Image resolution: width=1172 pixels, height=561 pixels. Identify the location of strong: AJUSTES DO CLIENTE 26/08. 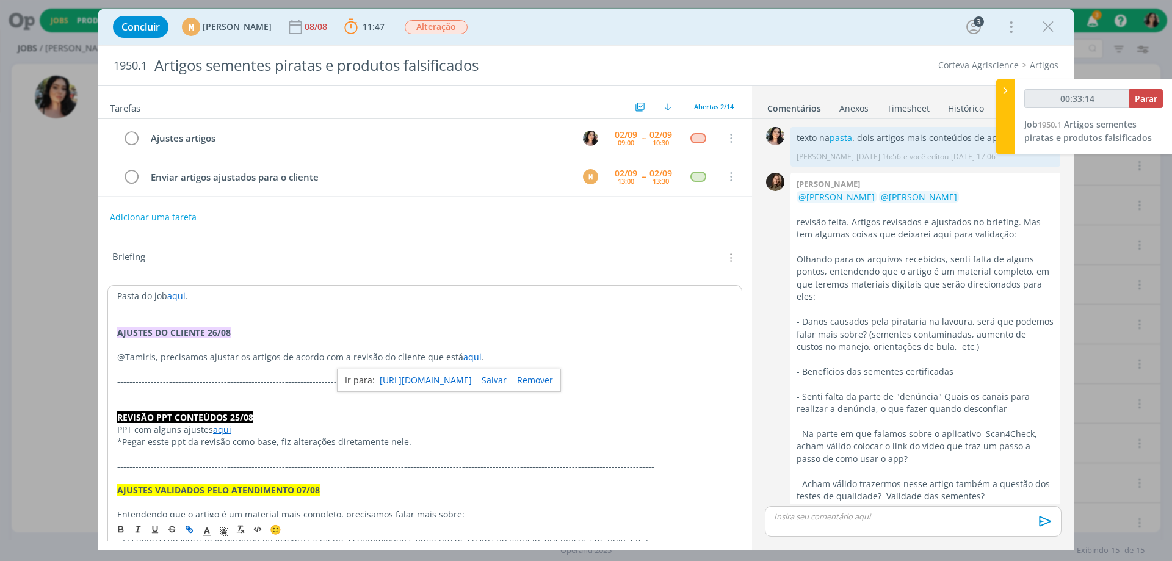
(174, 332).